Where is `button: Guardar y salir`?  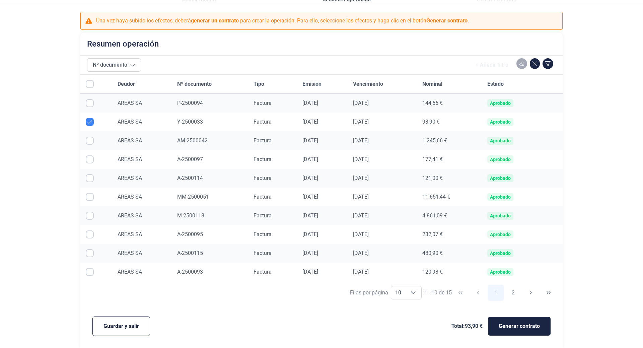 button: Guardar y salir is located at coordinates (121, 326).